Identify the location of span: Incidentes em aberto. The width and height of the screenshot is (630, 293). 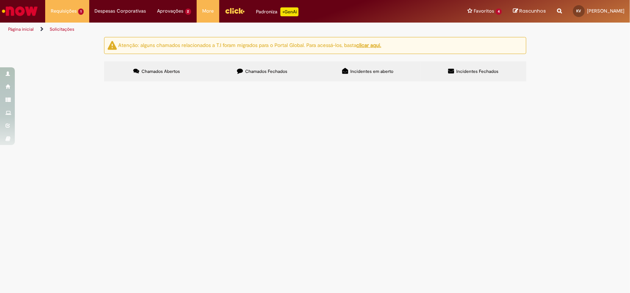
(372, 71).